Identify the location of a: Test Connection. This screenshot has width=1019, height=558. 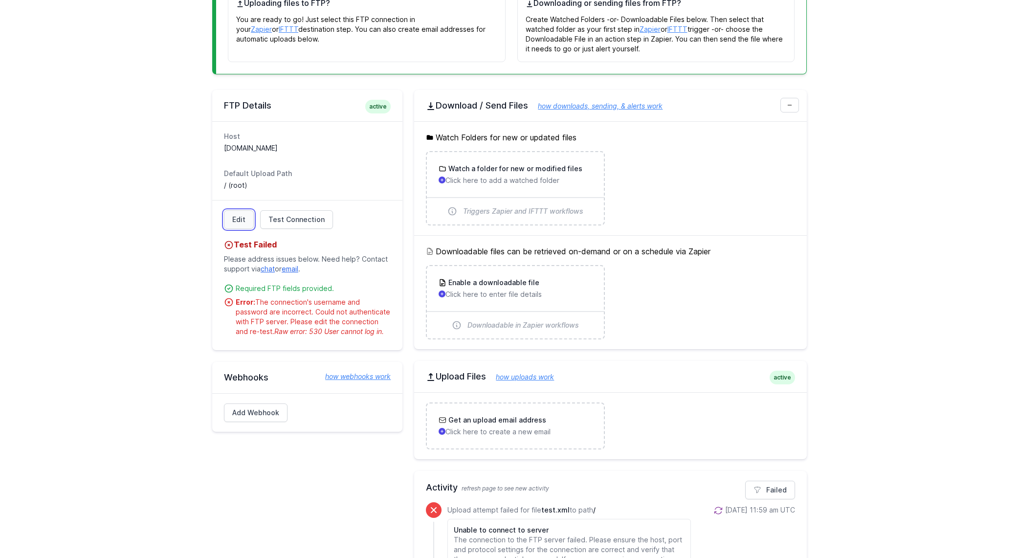
(296, 220).